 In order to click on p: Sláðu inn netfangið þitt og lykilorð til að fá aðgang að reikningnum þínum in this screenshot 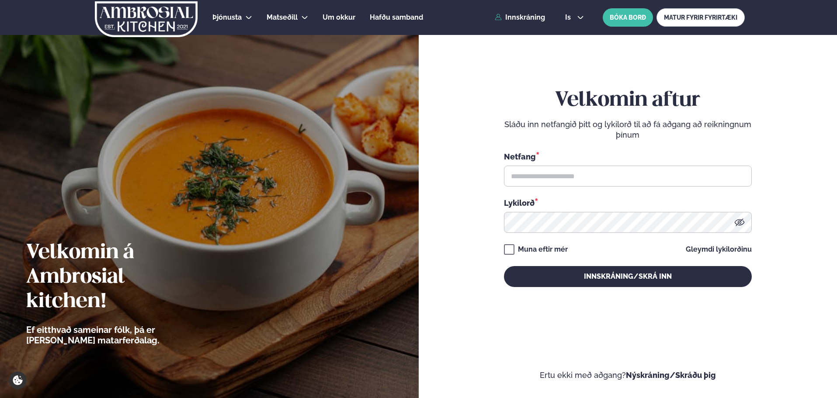, I will do `click(628, 130)`.